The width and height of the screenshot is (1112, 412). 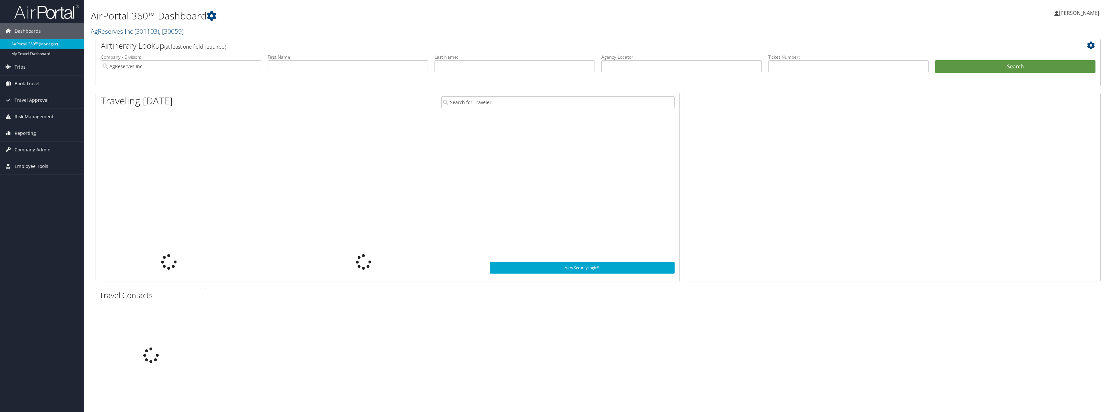 I want to click on span: Travel Approval, so click(x=31, y=100).